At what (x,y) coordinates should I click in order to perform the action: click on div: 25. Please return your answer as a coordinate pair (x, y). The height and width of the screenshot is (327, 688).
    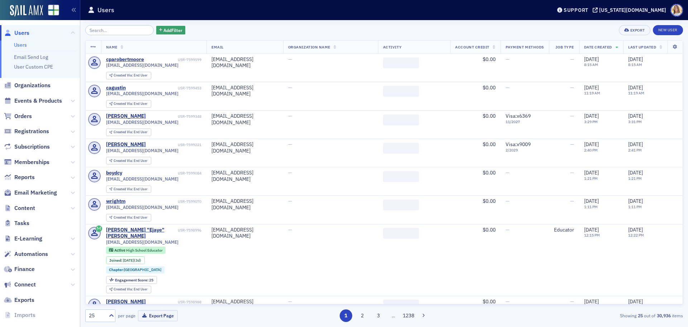
    Looking at the image, I should click on (97, 315).